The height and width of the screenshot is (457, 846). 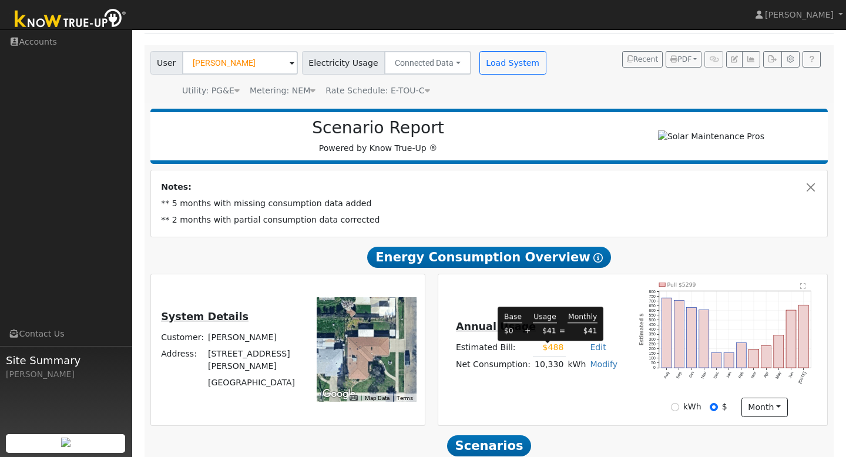 What do you see at coordinates (641, 329) in the screenshot?
I see `text: Estimated $` at bounding box center [641, 329].